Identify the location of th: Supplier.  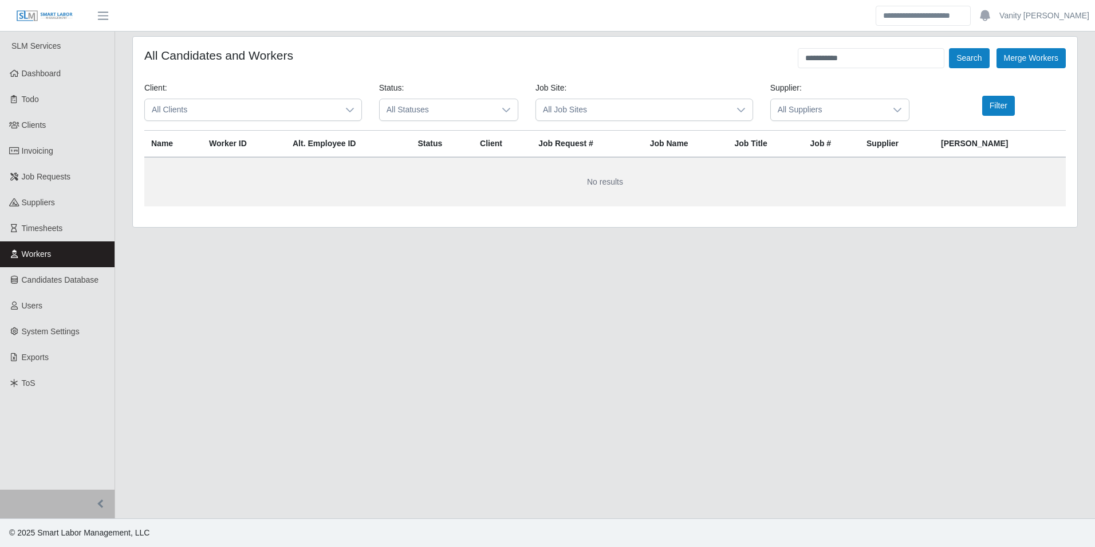
(897, 144).